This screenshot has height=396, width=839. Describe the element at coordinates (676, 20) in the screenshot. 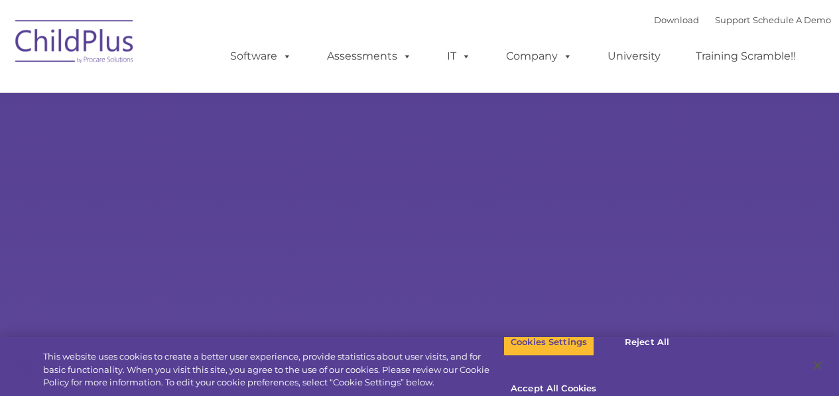

I see `a: Download` at that location.